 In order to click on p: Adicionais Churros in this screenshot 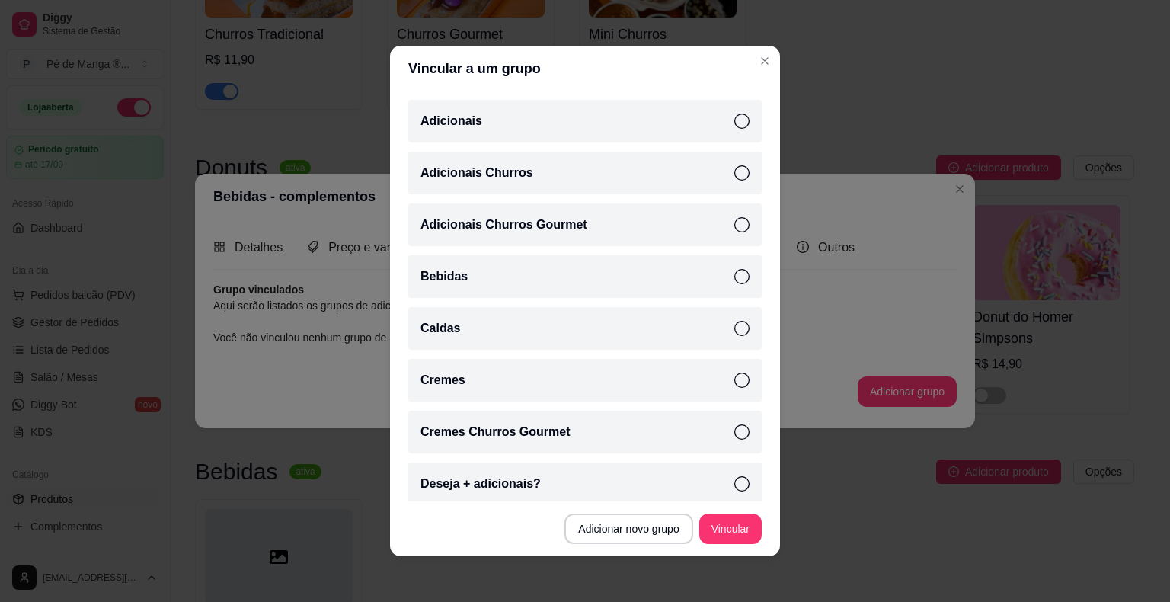, I will do `click(477, 173)`.